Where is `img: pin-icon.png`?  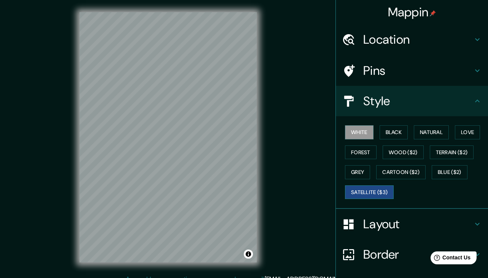 img: pin-icon.png is located at coordinates (433, 13).